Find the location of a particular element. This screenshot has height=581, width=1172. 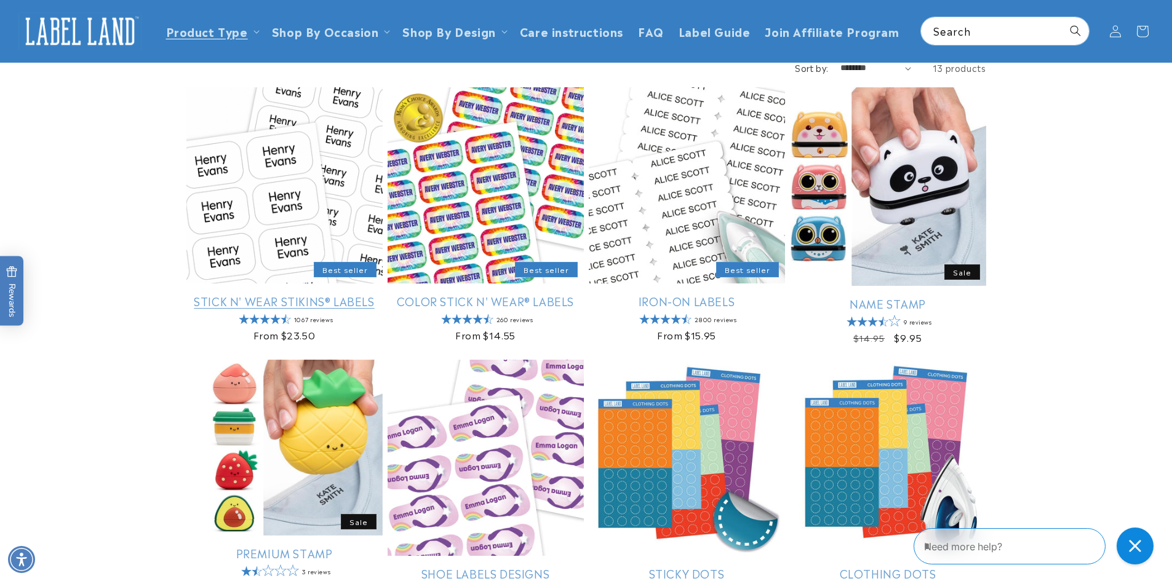

a: Name Stamp is located at coordinates (888, 303).